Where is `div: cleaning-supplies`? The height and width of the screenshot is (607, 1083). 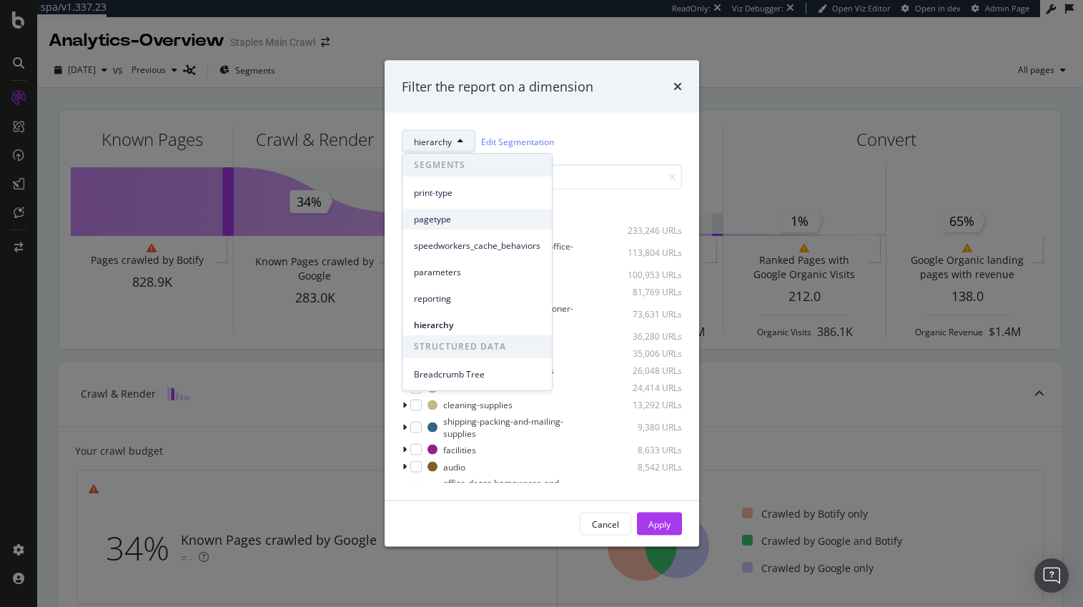
div: cleaning-supplies is located at coordinates (478, 405).